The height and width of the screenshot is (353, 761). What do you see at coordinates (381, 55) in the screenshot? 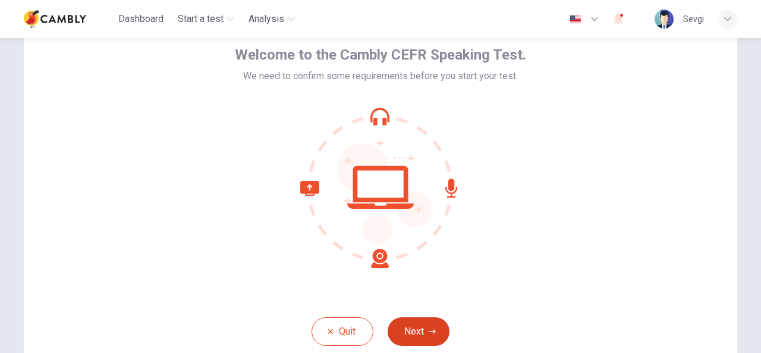
I see `span: Welcome to the Cambly CEFR Speaking Test.` at bounding box center [381, 55].